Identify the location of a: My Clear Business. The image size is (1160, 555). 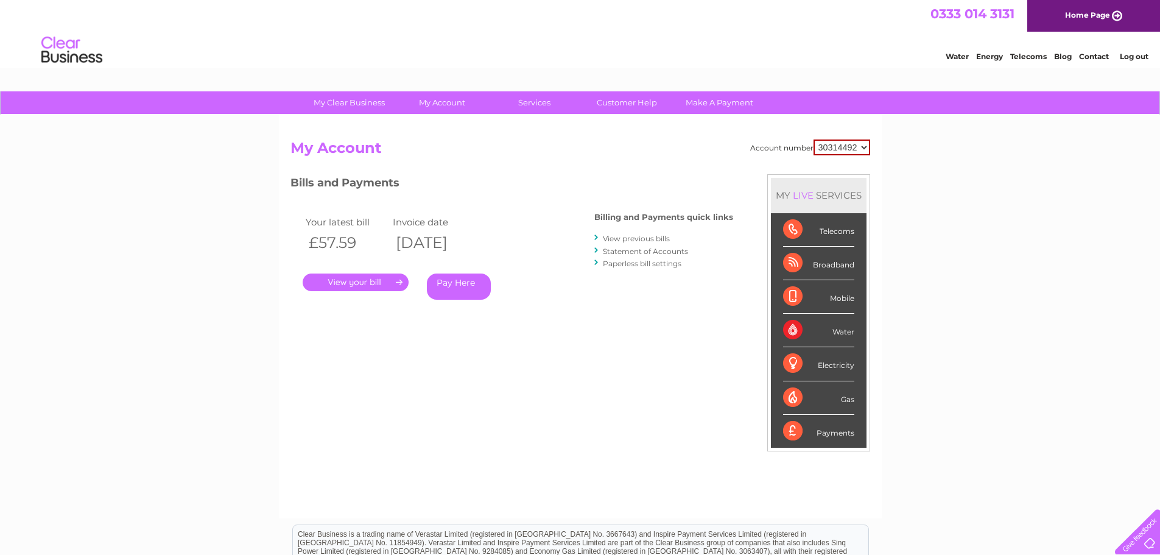
(349, 102).